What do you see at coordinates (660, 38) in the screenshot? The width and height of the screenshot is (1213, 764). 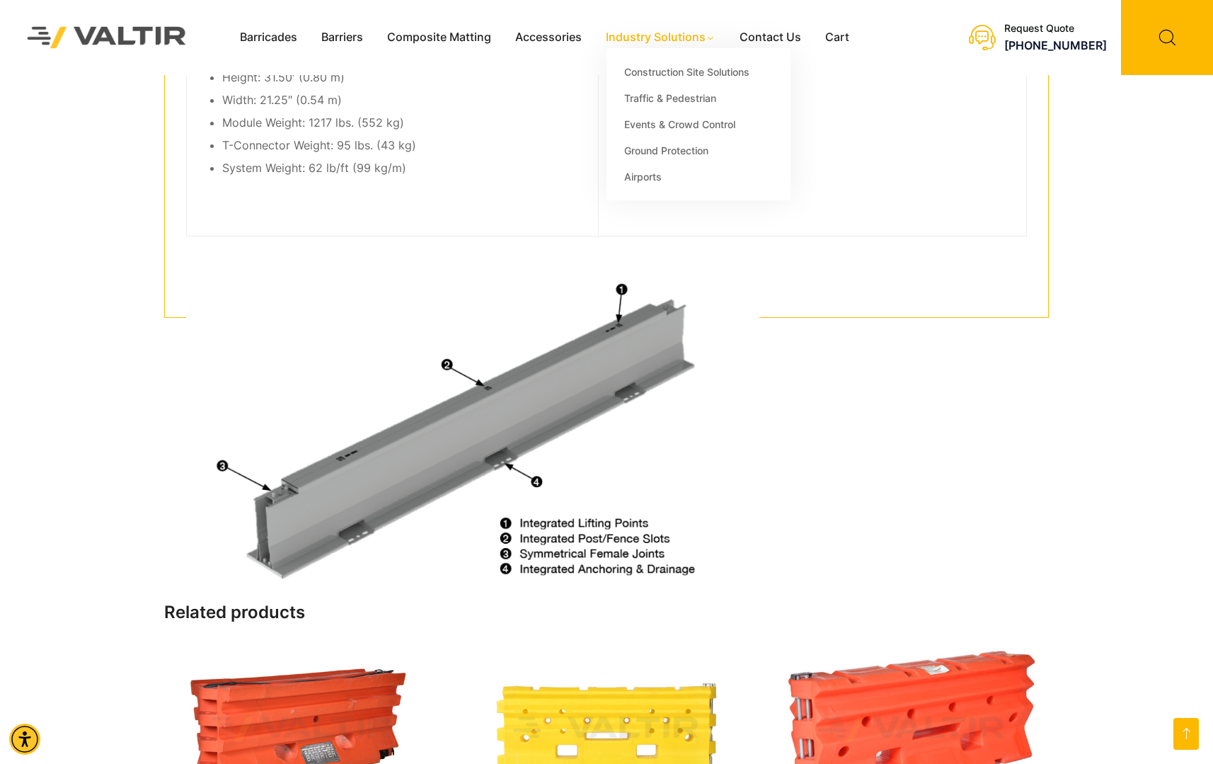 I see `a: Industry Solutions` at bounding box center [660, 38].